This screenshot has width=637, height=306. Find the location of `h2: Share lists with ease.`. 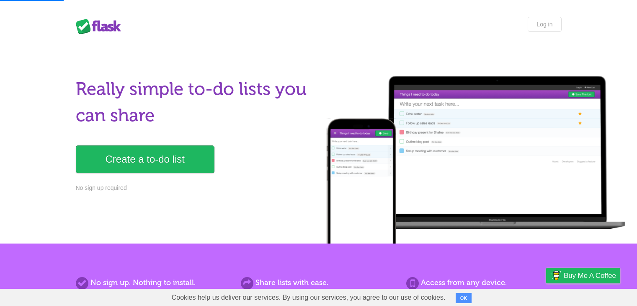

h2: Share lists with ease. is located at coordinates (318, 282).